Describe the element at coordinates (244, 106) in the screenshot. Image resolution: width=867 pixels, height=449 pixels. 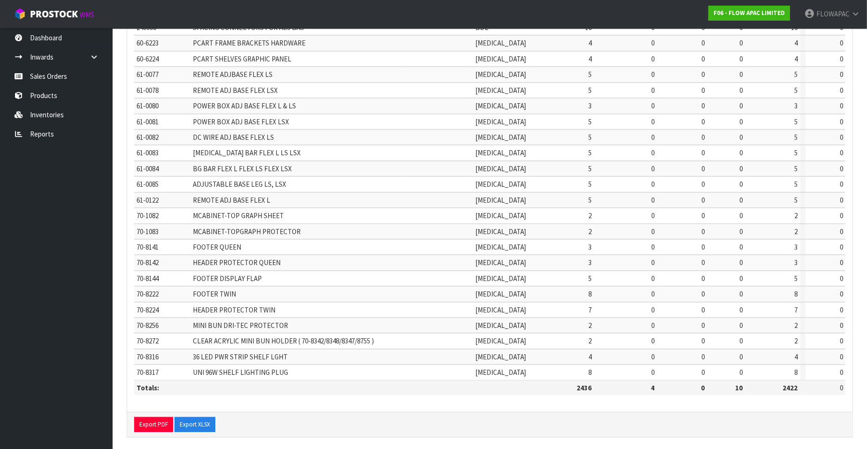
I see `span: POWER BOX ADJ BASE FLEX L & LS` at that location.